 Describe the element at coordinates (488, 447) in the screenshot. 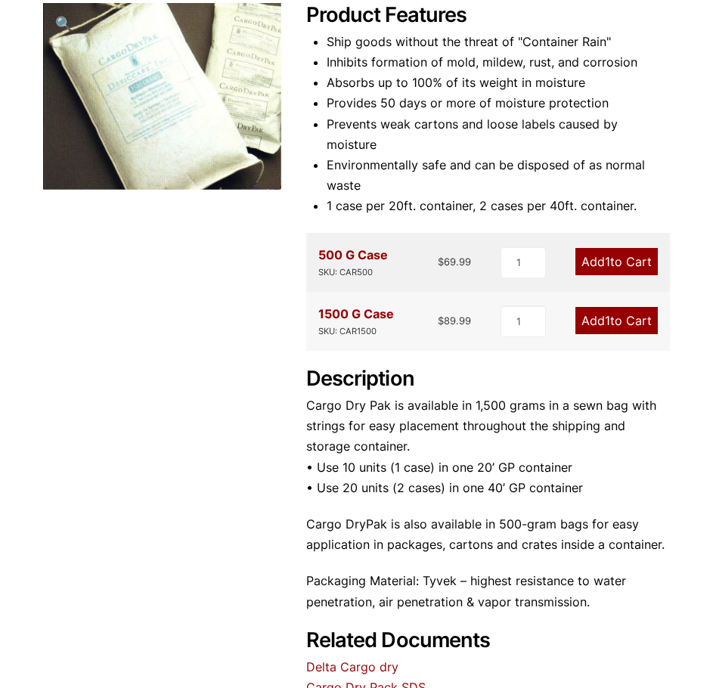

I see `p: Cargo Dry Pak is available in 1,500 grams in a sewn bag with strings for easy placement throughou...` at that location.